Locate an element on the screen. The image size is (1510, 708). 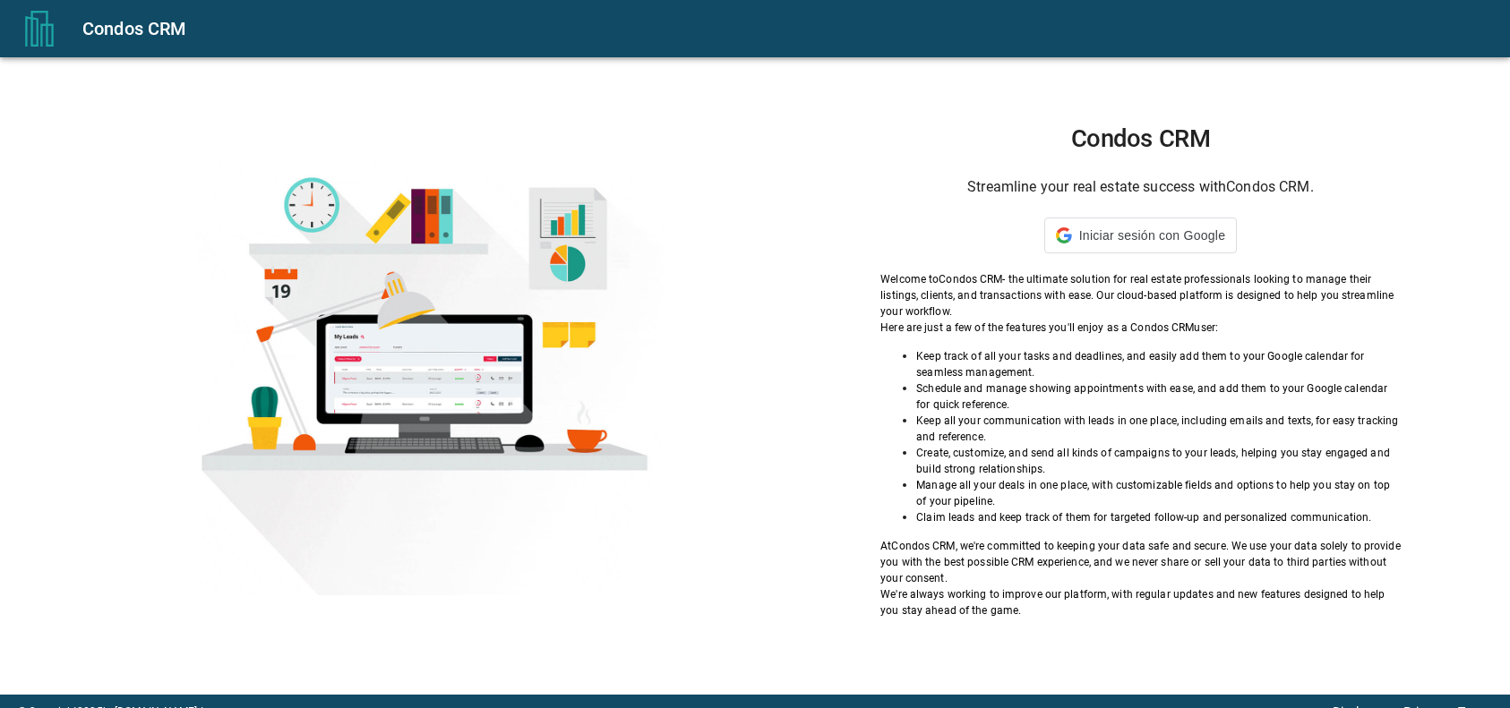
p: Manage all your deals in one place, with customizable fields and options to help you stay on top ... is located at coordinates (1158, 493).